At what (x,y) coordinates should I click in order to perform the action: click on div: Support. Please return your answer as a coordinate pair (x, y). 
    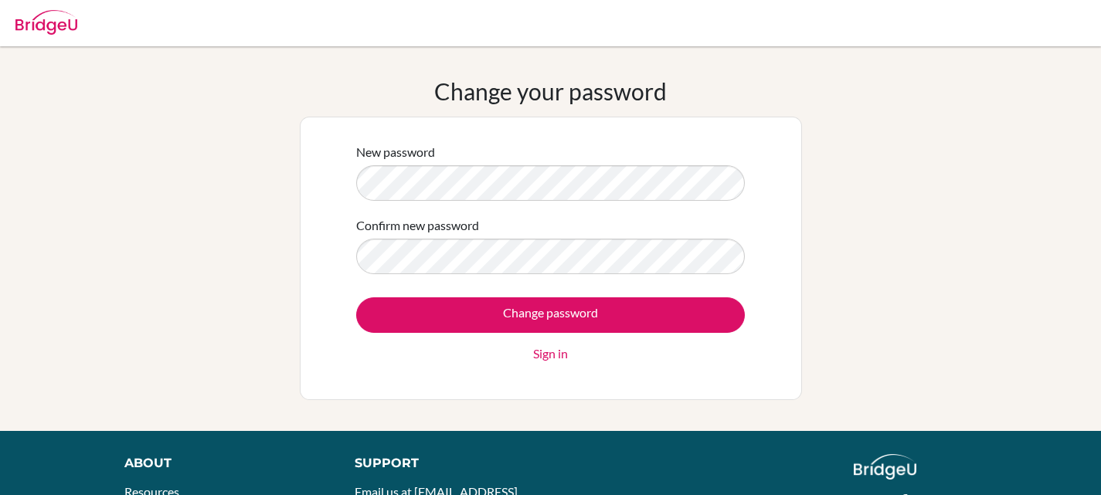
    Looking at the image, I should click on (444, 463).